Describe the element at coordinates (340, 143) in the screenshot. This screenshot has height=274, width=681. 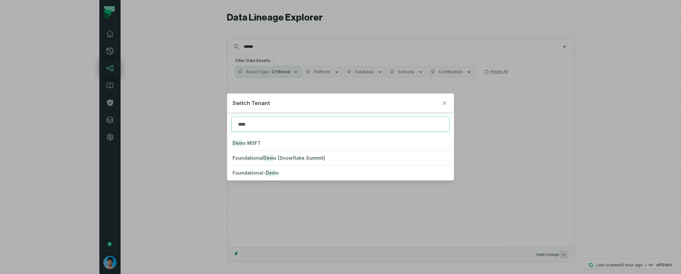
I see `button: Demo MSFT` at that location.